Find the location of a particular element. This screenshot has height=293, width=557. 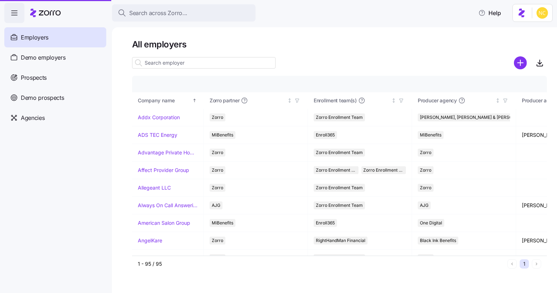

a: Employers is located at coordinates (55, 37).